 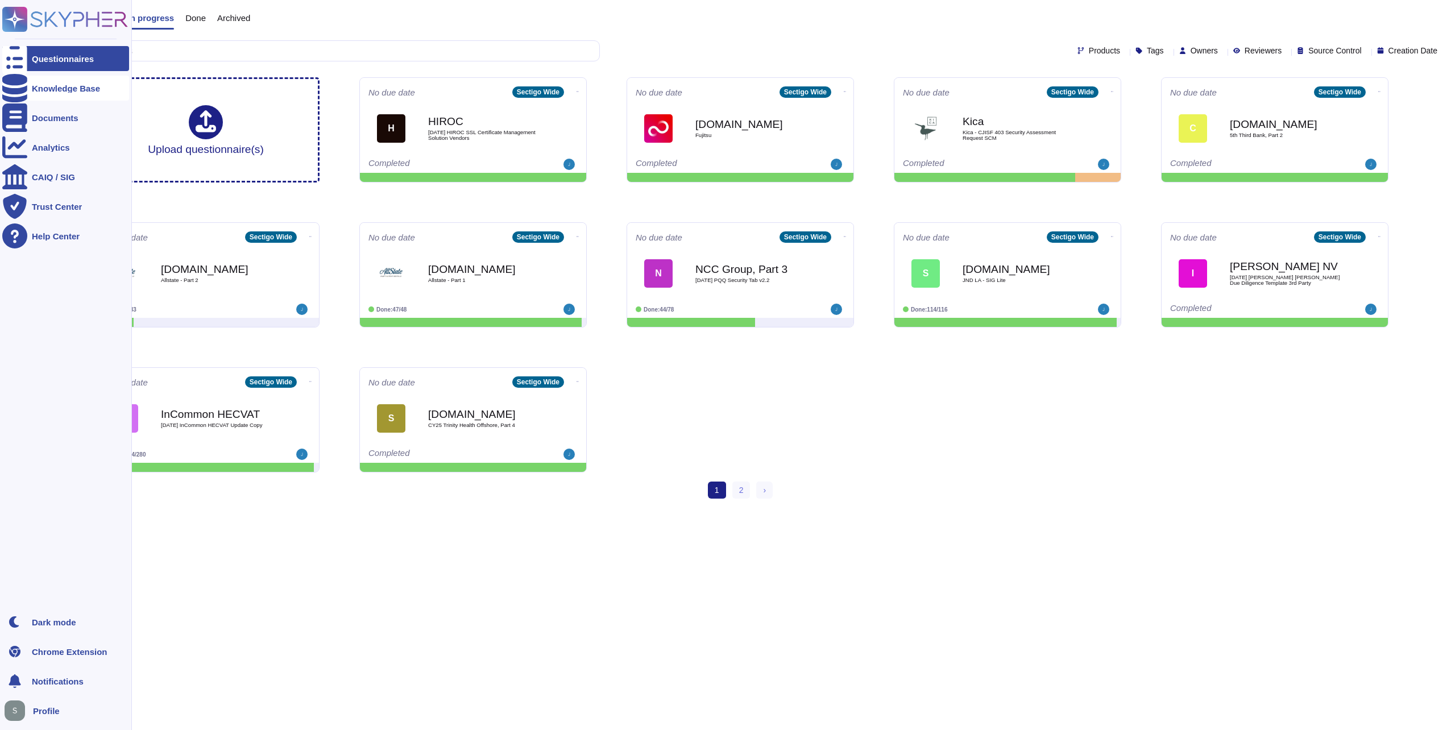 I want to click on span: Allstate - Part 2, so click(x=218, y=280).